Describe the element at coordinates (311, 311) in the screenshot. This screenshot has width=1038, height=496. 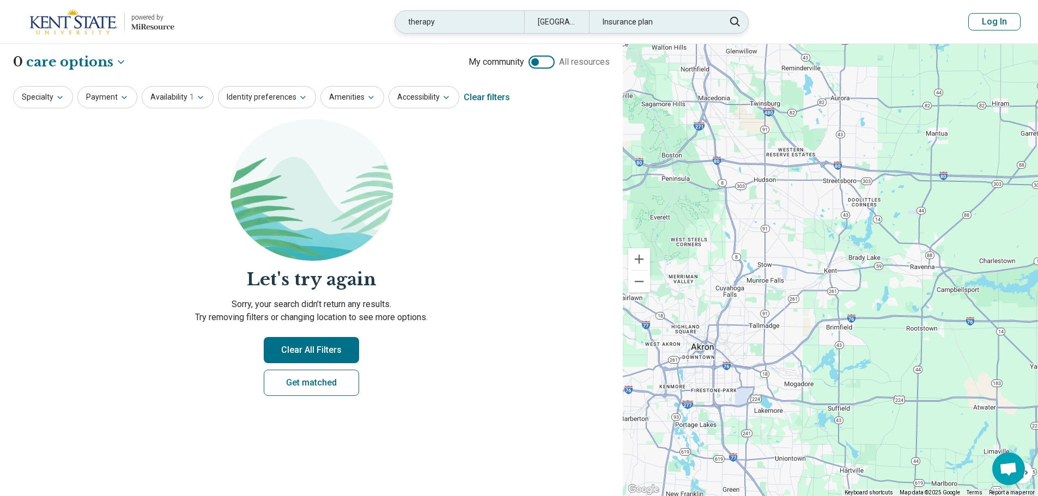
I see `p: Sorry, your search didn’t return any results. Try removing filters or changing location to see mo...` at that location.